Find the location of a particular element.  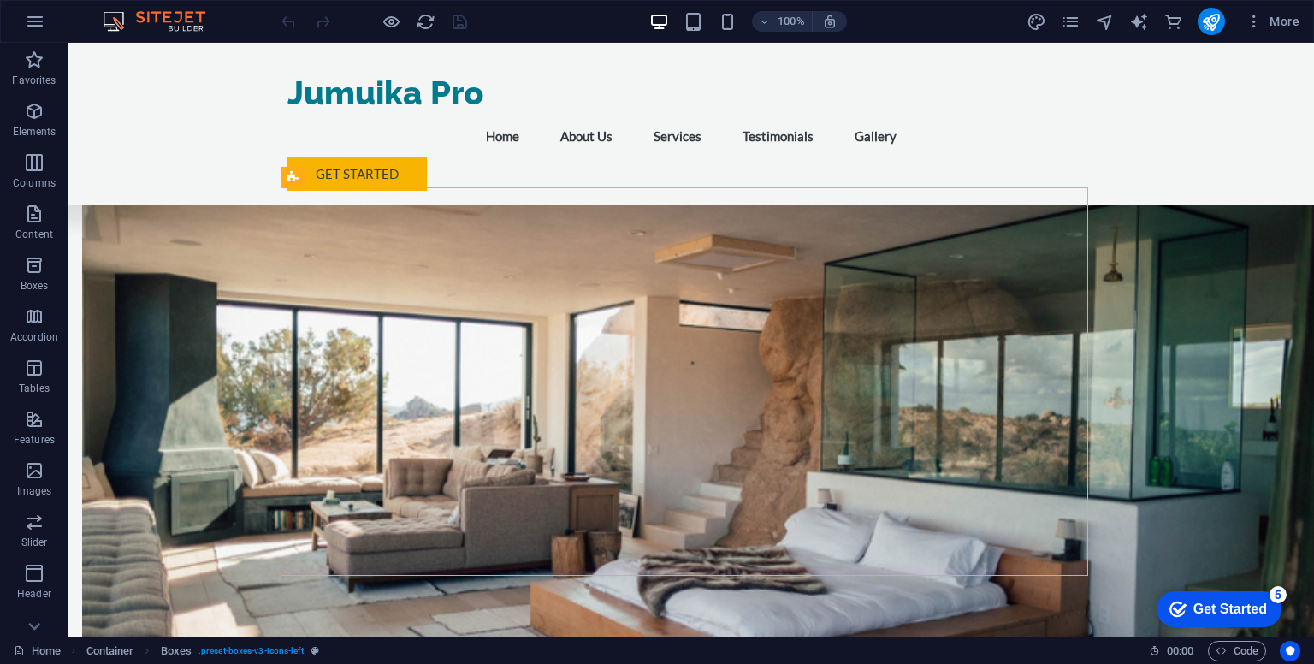

button: reload is located at coordinates (425, 21).